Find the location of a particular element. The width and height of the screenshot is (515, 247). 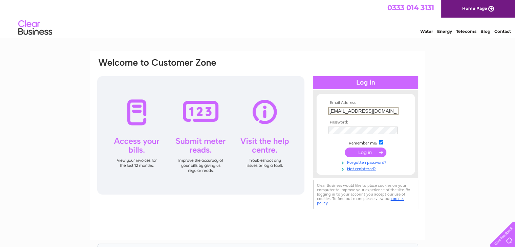

a: Forgotten password? is located at coordinates (366, 162).